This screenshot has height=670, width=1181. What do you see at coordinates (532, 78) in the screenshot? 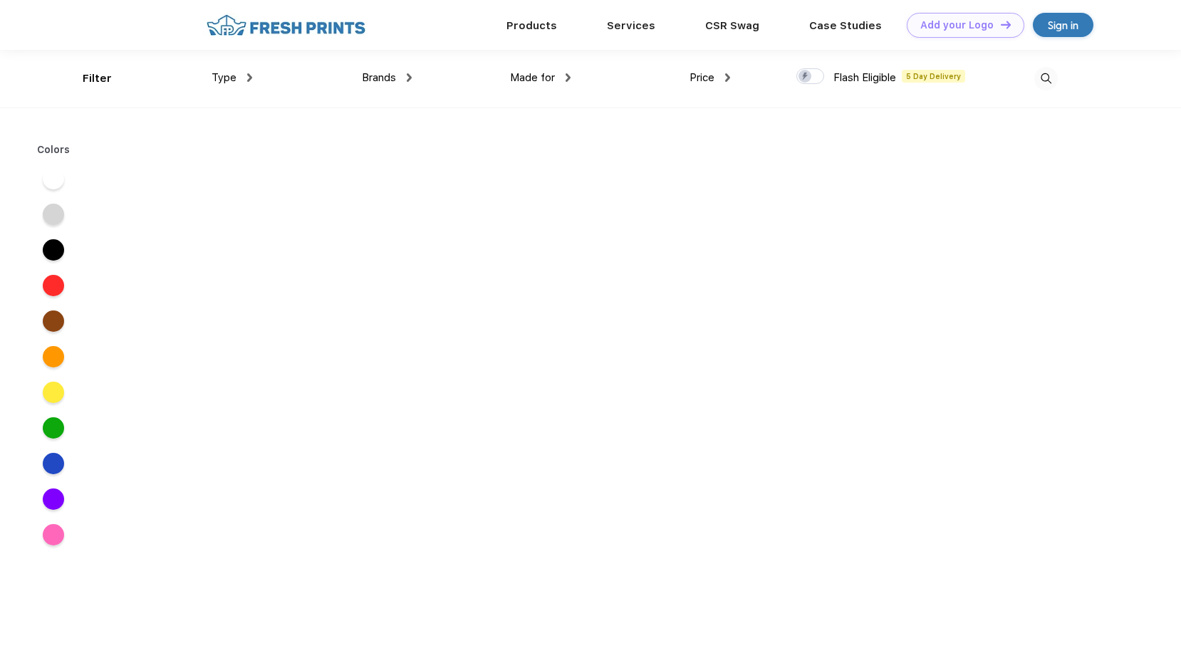
I see `span: Made for` at bounding box center [532, 78].